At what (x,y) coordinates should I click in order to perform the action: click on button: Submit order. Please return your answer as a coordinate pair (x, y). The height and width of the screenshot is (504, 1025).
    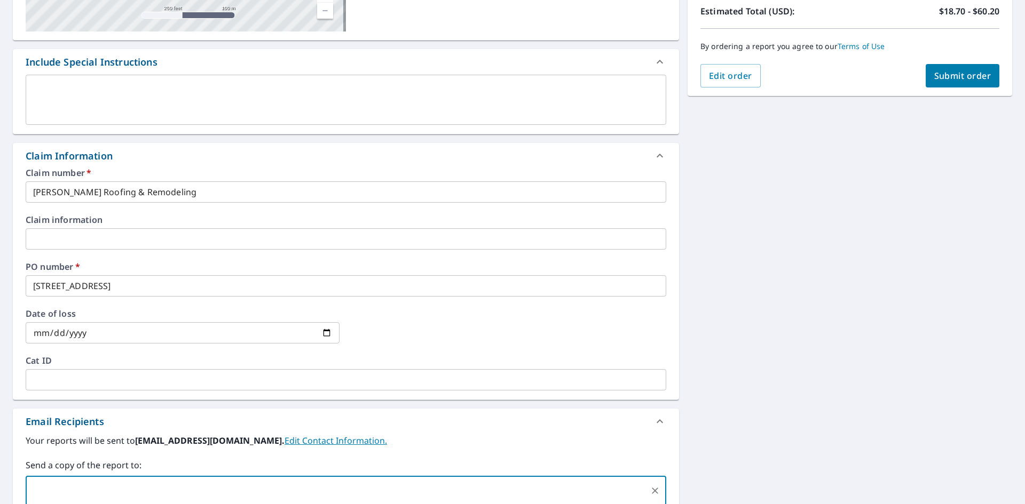
    Looking at the image, I should click on (962, 76).